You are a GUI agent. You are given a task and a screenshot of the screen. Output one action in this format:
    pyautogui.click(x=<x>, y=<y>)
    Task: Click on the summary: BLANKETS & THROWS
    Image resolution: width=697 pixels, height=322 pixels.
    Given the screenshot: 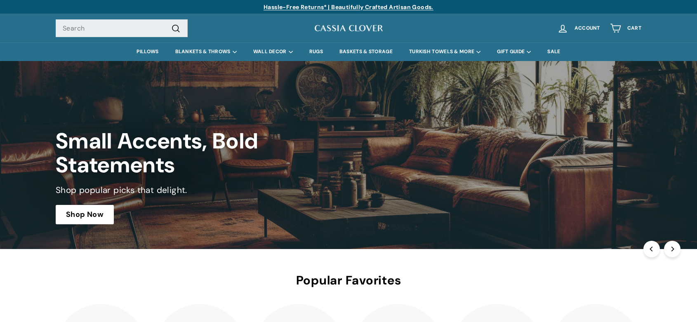 What is the action you would take?
    pyautogui.click(x=206, y=52)
    